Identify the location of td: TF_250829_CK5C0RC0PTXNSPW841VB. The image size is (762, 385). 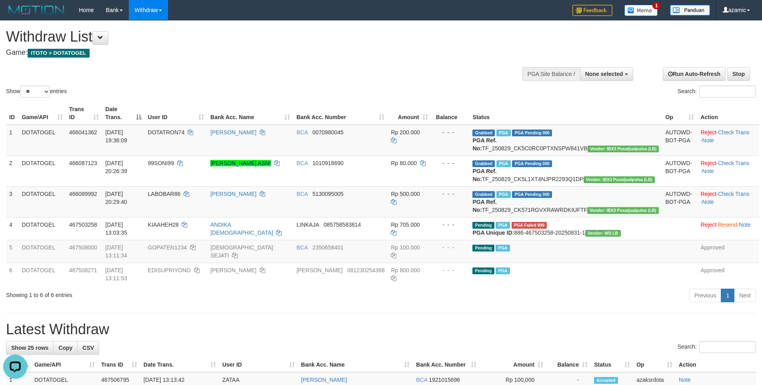
(565, 140).